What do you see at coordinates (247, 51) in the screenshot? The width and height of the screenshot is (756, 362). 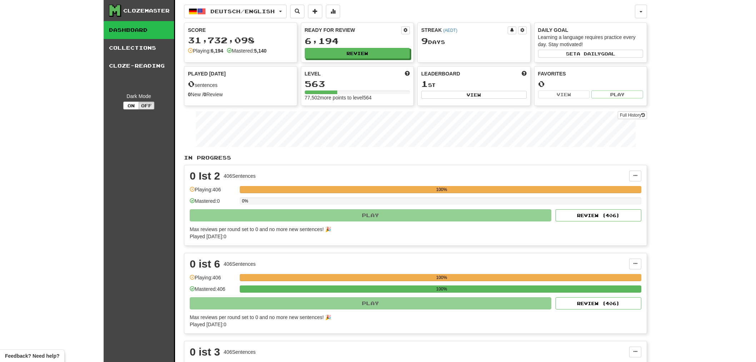 I see `div: Mastered:` at bounding box center [247, 51].